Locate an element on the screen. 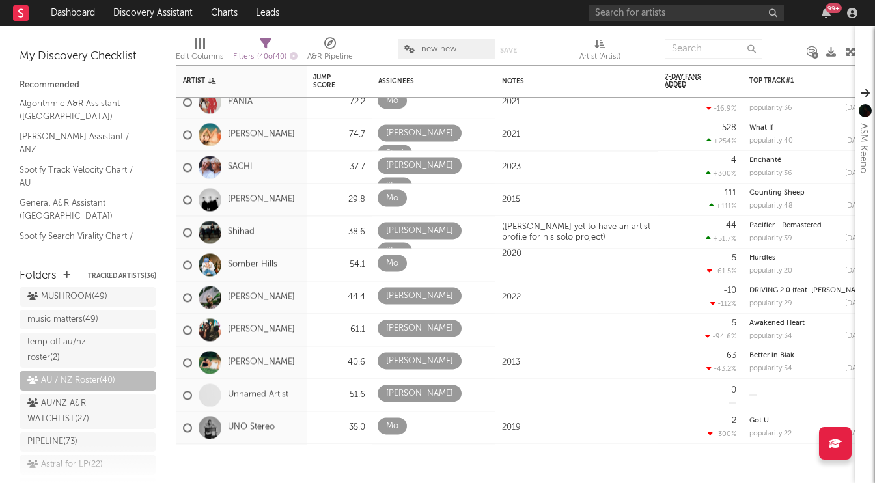 This screenshot has width=875, height=483. div: popularity: 40 is located at coordinates (771, 141).